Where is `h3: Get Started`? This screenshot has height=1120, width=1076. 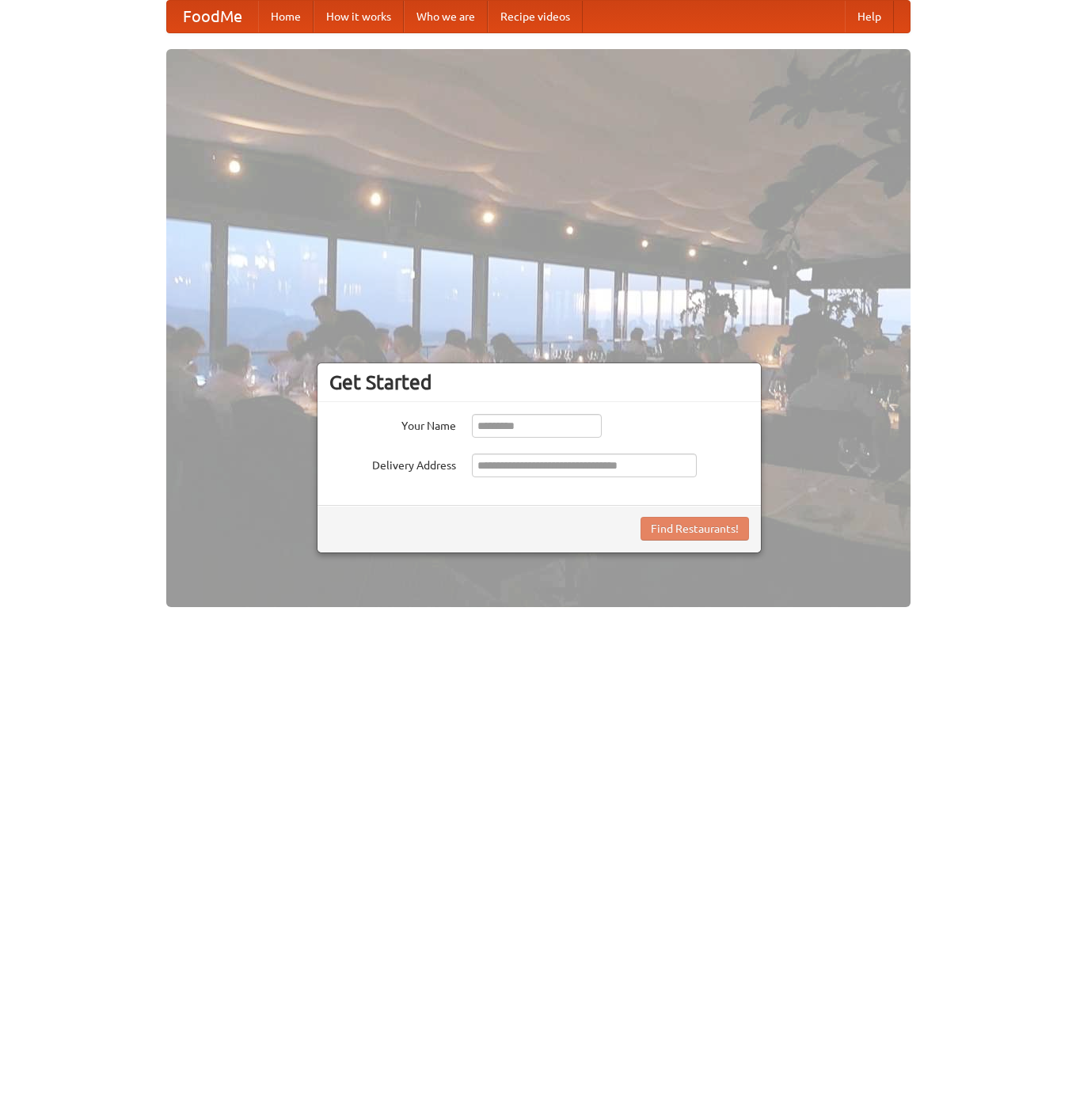 h3: Get Started is located at coordinates (540, 382).